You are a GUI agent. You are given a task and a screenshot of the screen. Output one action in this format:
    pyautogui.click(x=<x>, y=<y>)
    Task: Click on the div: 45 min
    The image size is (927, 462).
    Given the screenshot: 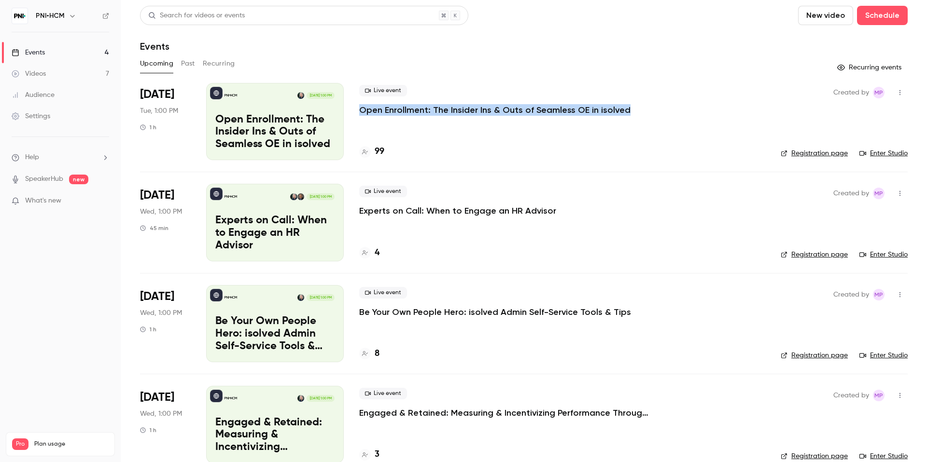 What is the action you would take?
    pyautogui.click(x=154, y=228)
    